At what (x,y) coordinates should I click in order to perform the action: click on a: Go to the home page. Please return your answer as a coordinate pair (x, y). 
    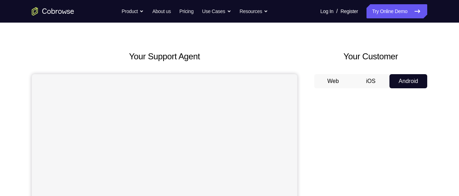
    Looking at the image, I should click on (53, 11).